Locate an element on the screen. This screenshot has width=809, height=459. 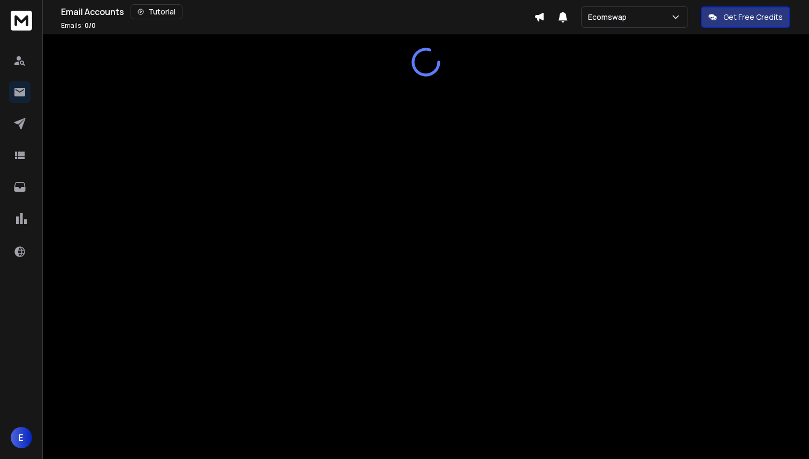
button: Get Free Credits is located at coordinates (746, 17).